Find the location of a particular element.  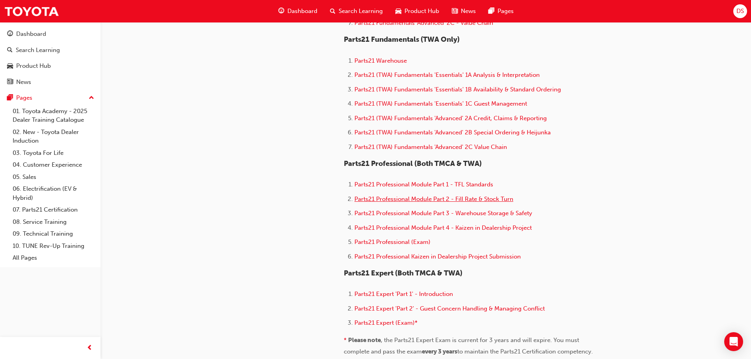

span: prev-icon is located at coordinates (90, 348).